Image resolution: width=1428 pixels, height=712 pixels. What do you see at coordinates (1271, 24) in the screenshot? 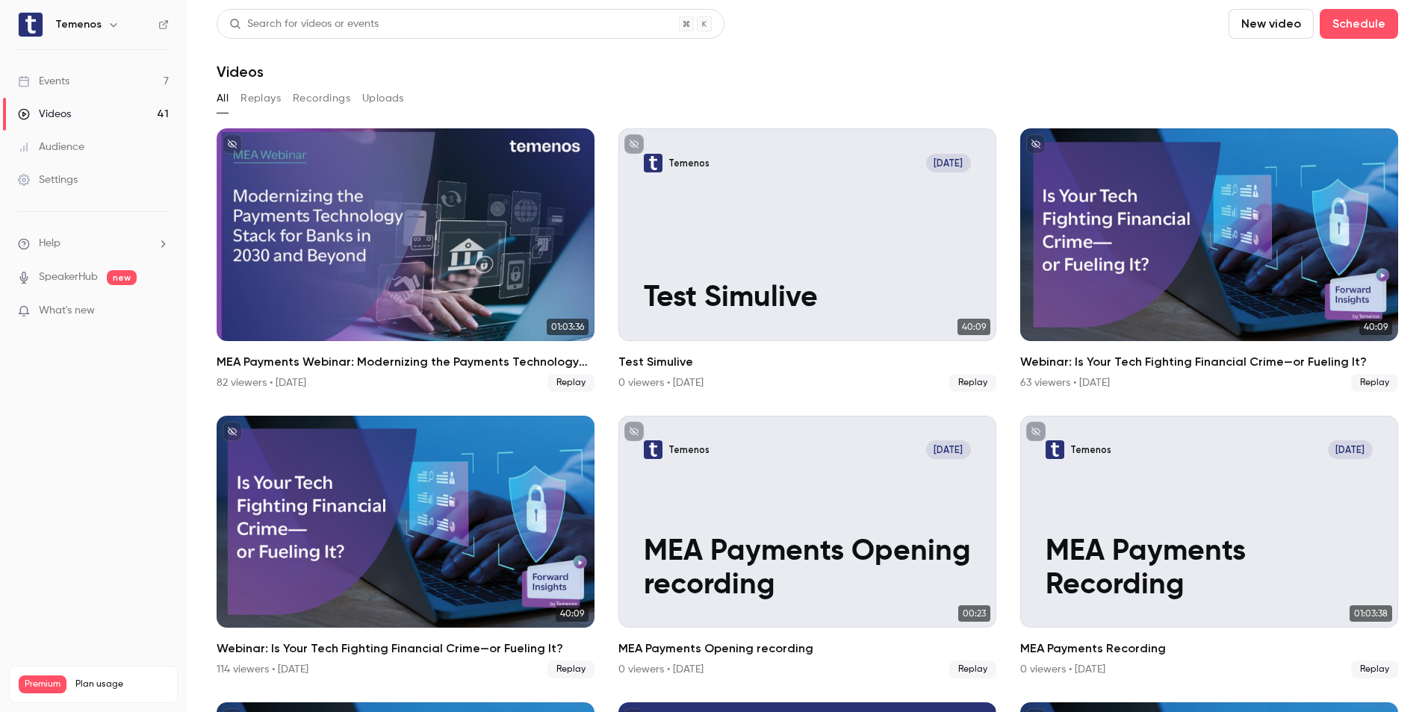
I see `button: New video` at bounding box center [1271, 24].